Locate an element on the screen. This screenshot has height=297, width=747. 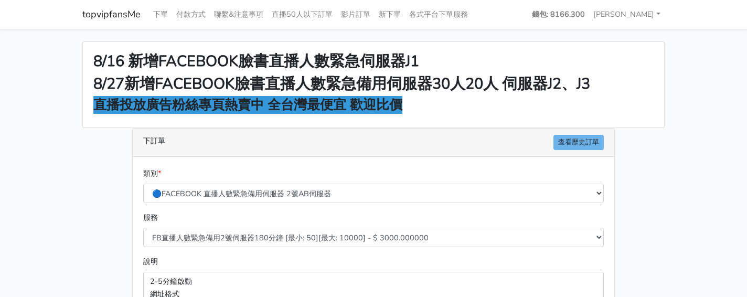
a: 聯繫&注意事項 is located at coordinates (239, 14).